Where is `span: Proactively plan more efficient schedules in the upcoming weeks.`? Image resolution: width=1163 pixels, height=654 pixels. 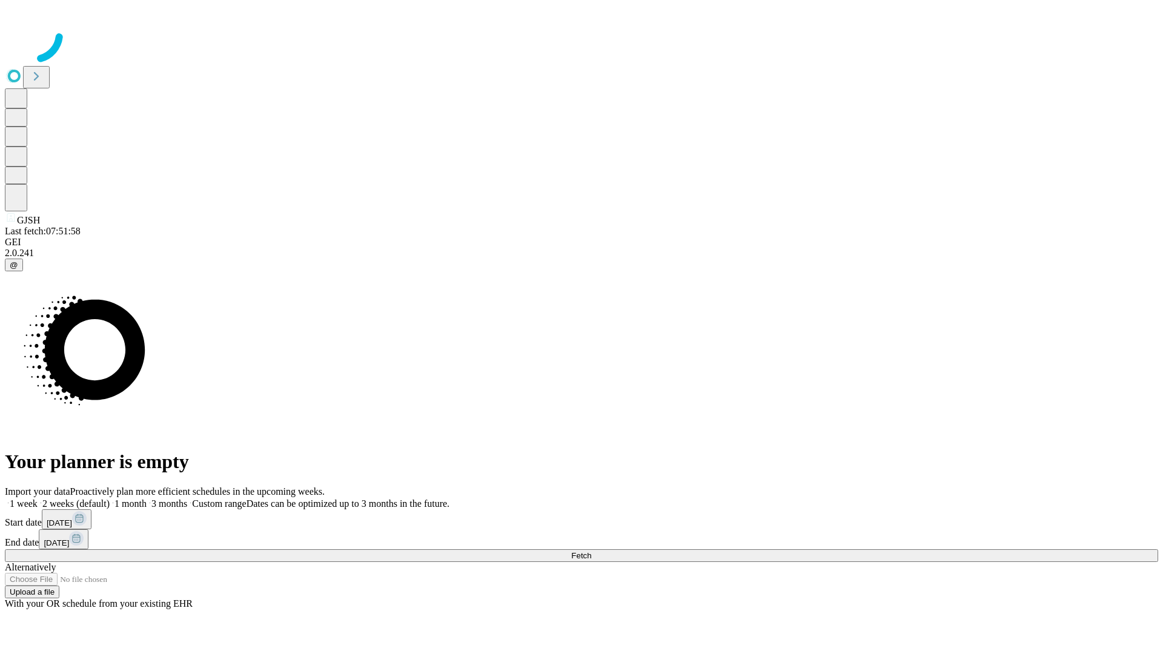 span: Proactively plan more efficient schedules in the upcoming weeks. is located at coordinates (197, 491).